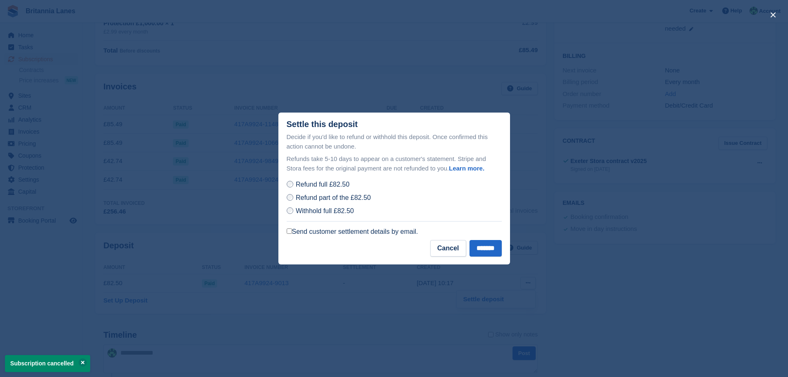  Describe the element at coordinates (394, 163) in the screenshot. I see `p: Refunds take 5-10 days to appear on a customer's statement. Stripe and Stora fees for the origina...` at that location.